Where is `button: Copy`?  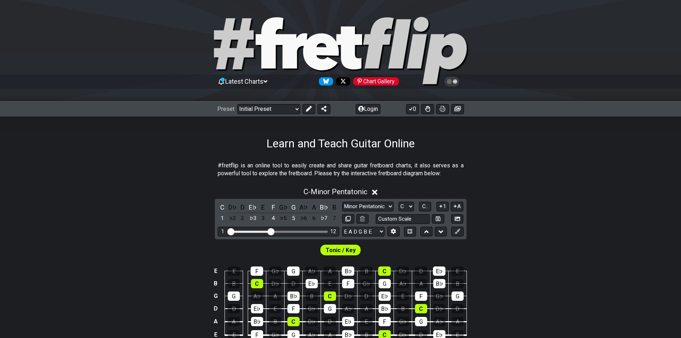 button: Copy is located at coordinates (348, 219).